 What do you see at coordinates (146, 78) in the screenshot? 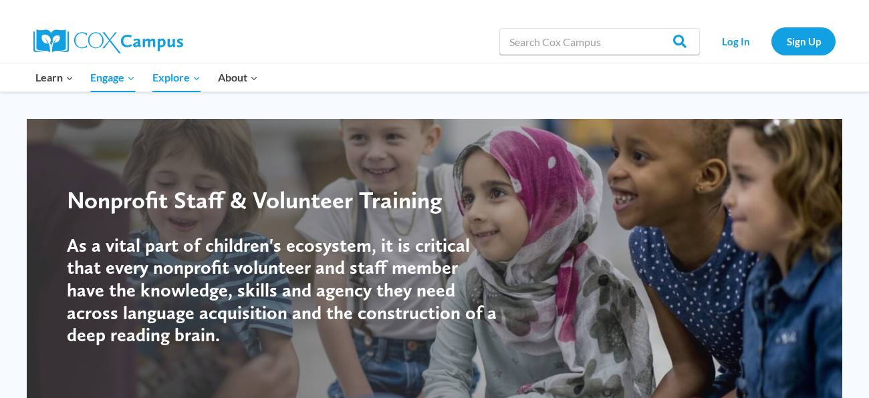
I see `nav: Primary Navigation` at bounding box center [146, 78].